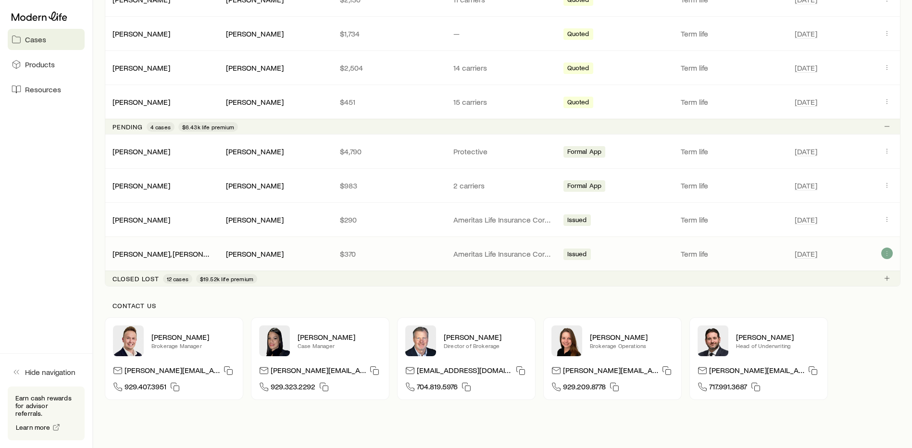  What do you see at coordinates (485, 346) in the screenshot?
I see `p: Director of Brokerage` at bounding box center [485, 346].